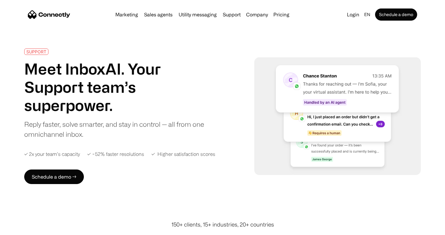  What do you see at coordinates (198, 15) in the screenshot?
I see `a: Utility messaging` at bounding box center [198, 15].